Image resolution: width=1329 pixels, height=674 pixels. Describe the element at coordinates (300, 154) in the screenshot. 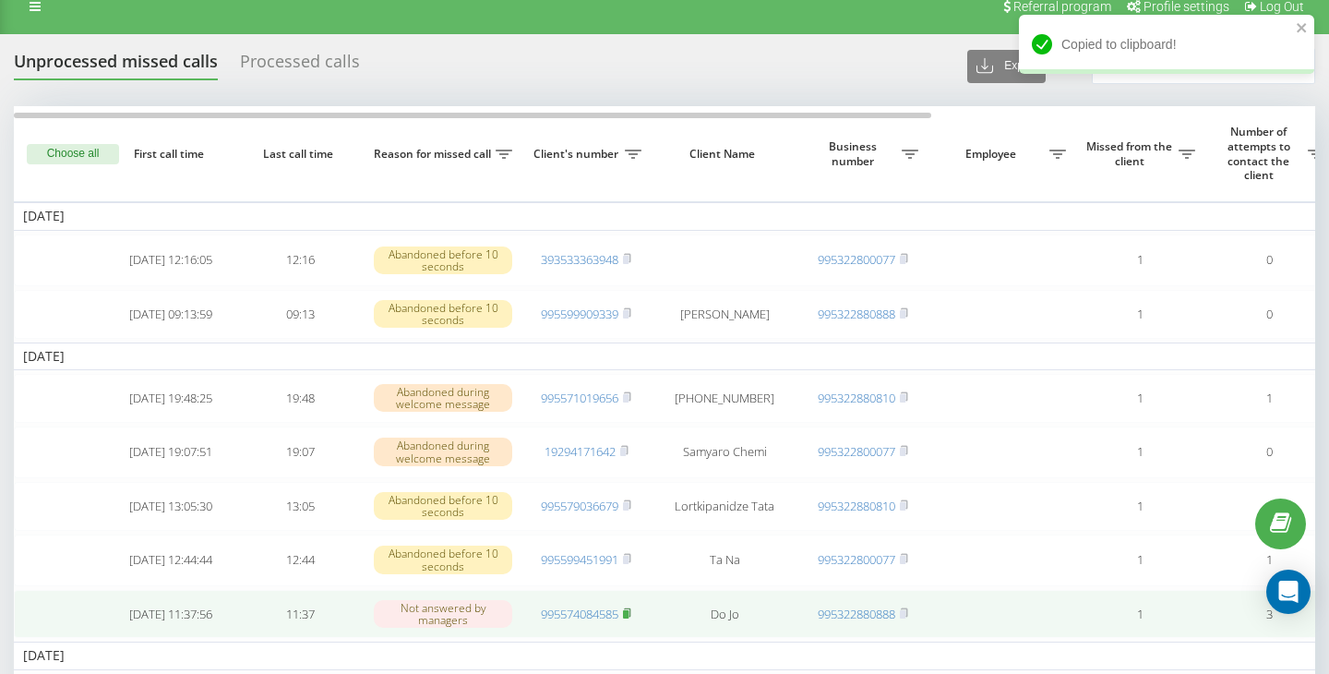

I see `span: Last call time` at that location.